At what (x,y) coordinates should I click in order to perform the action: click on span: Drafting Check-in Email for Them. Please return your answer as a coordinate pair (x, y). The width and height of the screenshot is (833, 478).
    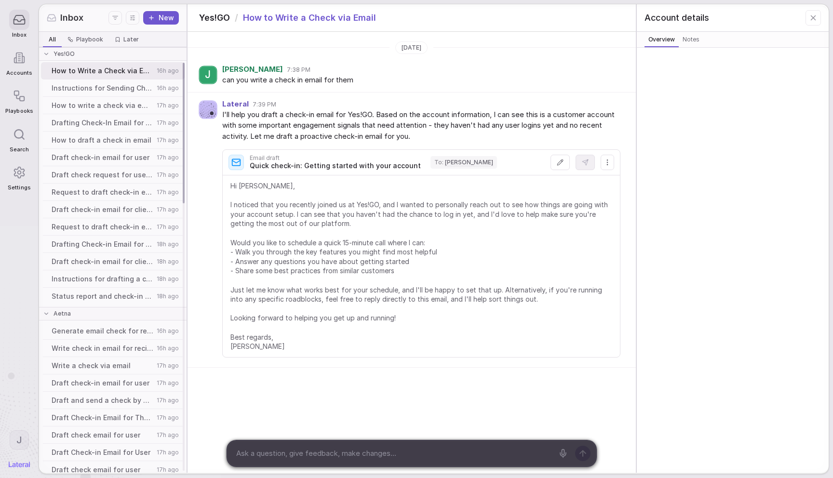
    Looking at the image, I should click on (103, 244).